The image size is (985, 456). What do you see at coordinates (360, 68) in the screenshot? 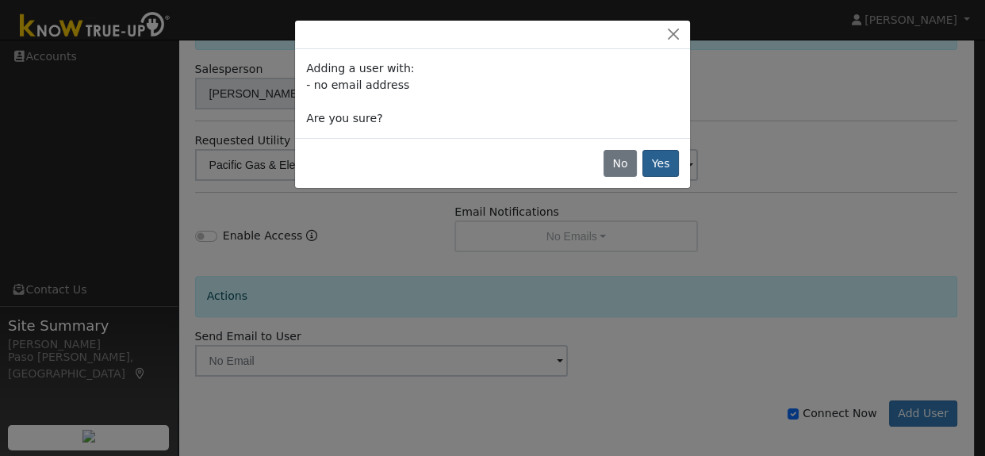
I see `span: Adding a user with:` at bounding box center [360, 68].